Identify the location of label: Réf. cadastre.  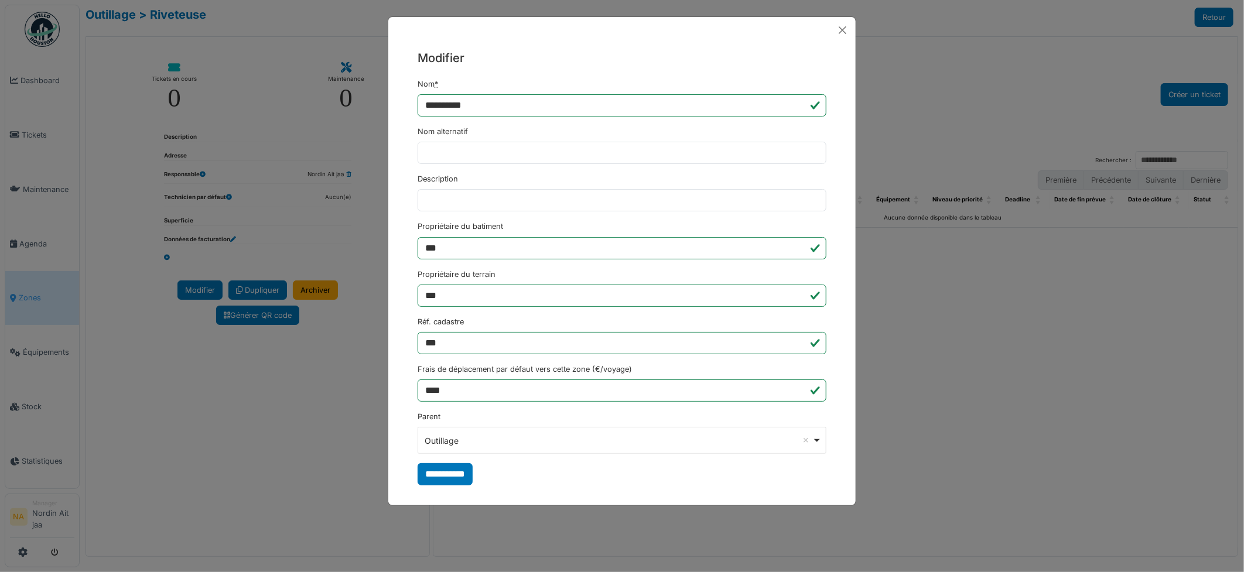
(440, 322).